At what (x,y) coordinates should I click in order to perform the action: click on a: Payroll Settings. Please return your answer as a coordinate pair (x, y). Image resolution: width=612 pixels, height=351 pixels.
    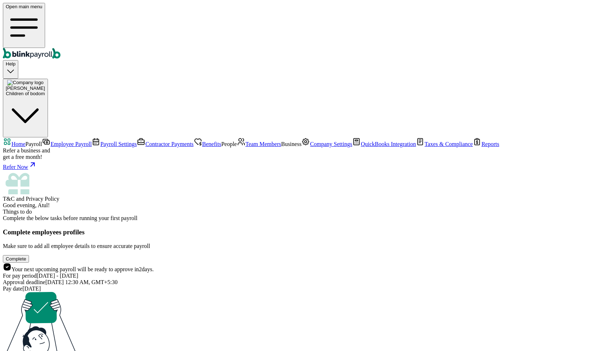
    Looking at the image, I should click on (114, 144).